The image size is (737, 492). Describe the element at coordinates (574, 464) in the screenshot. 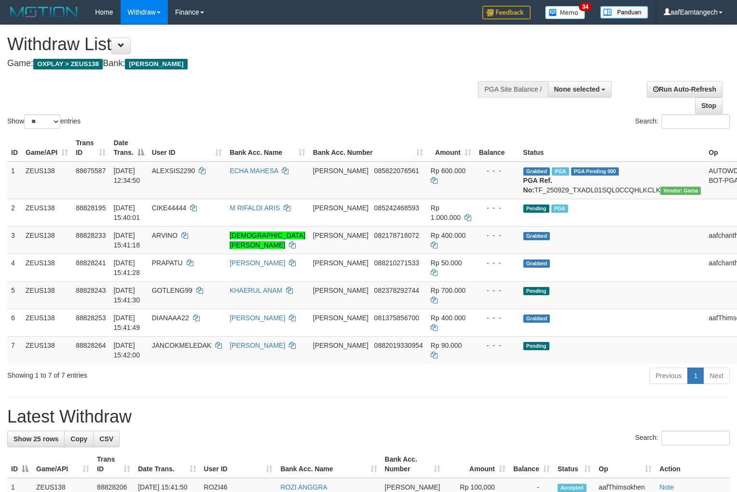

I see `th: Status: activate to sort column ascending` at that location.